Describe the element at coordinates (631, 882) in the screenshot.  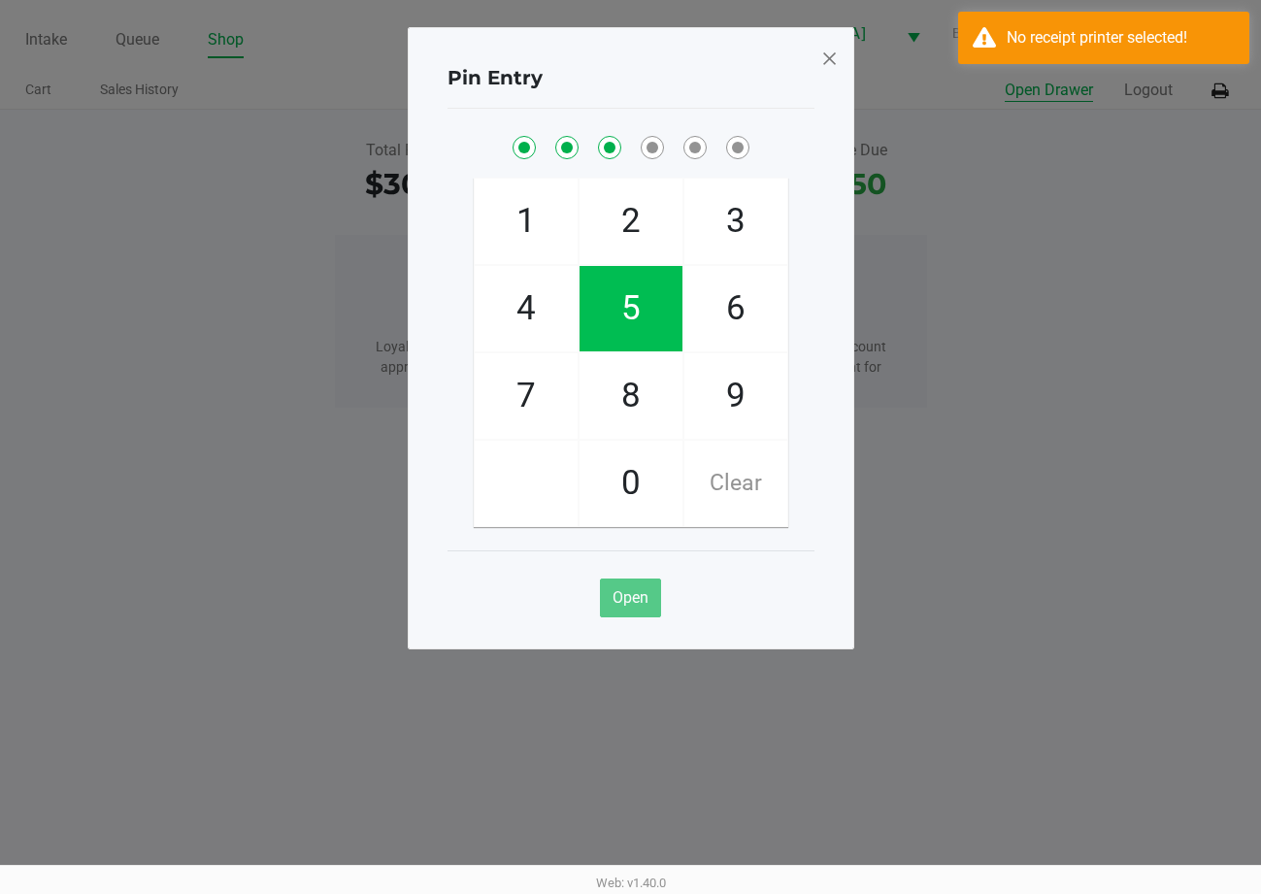
I see `span: Web: v1.40.0` at that location.